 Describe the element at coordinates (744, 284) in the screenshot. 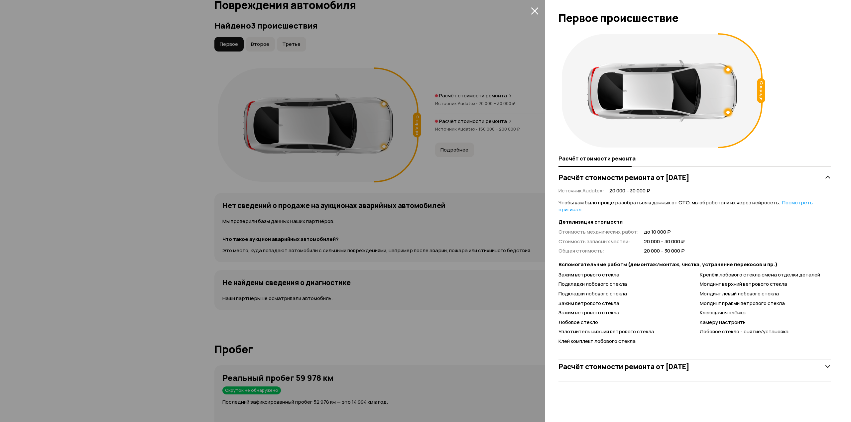

I see `span: Молдинг верхний ветрового стекла` at that location.